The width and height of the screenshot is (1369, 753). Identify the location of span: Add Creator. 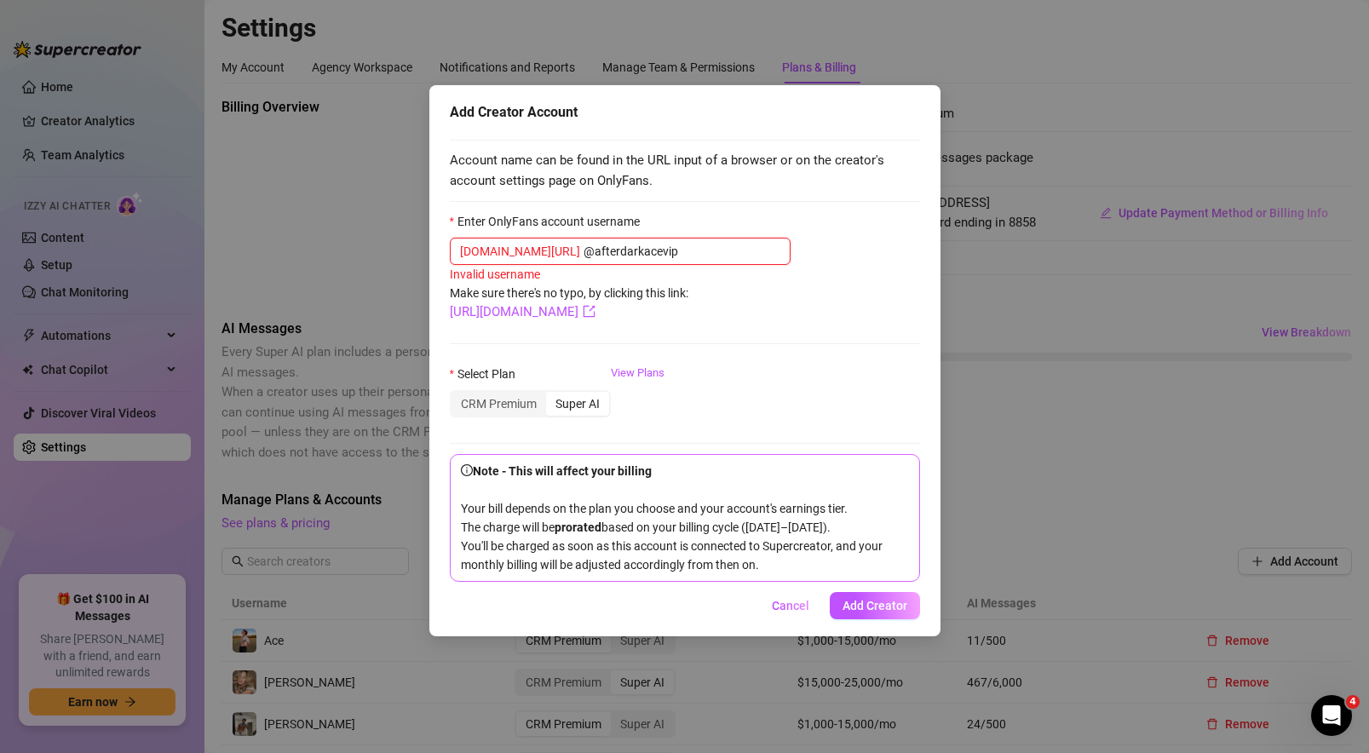
(875, 606).